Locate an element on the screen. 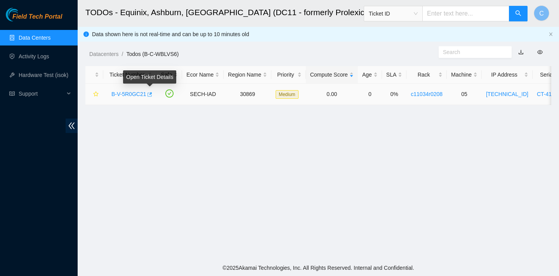 The width and height of the screenshot is (559, 276). a: B-V-5R0GC21 is located at coordinates (129, 94).